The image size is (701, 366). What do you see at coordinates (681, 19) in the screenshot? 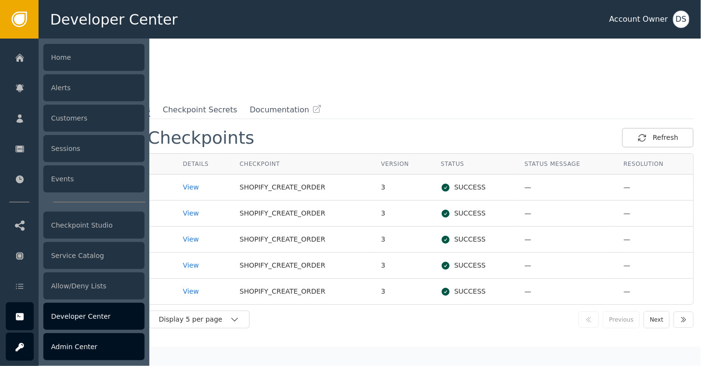
I see `div: DS` at bounding box center [681, 19].